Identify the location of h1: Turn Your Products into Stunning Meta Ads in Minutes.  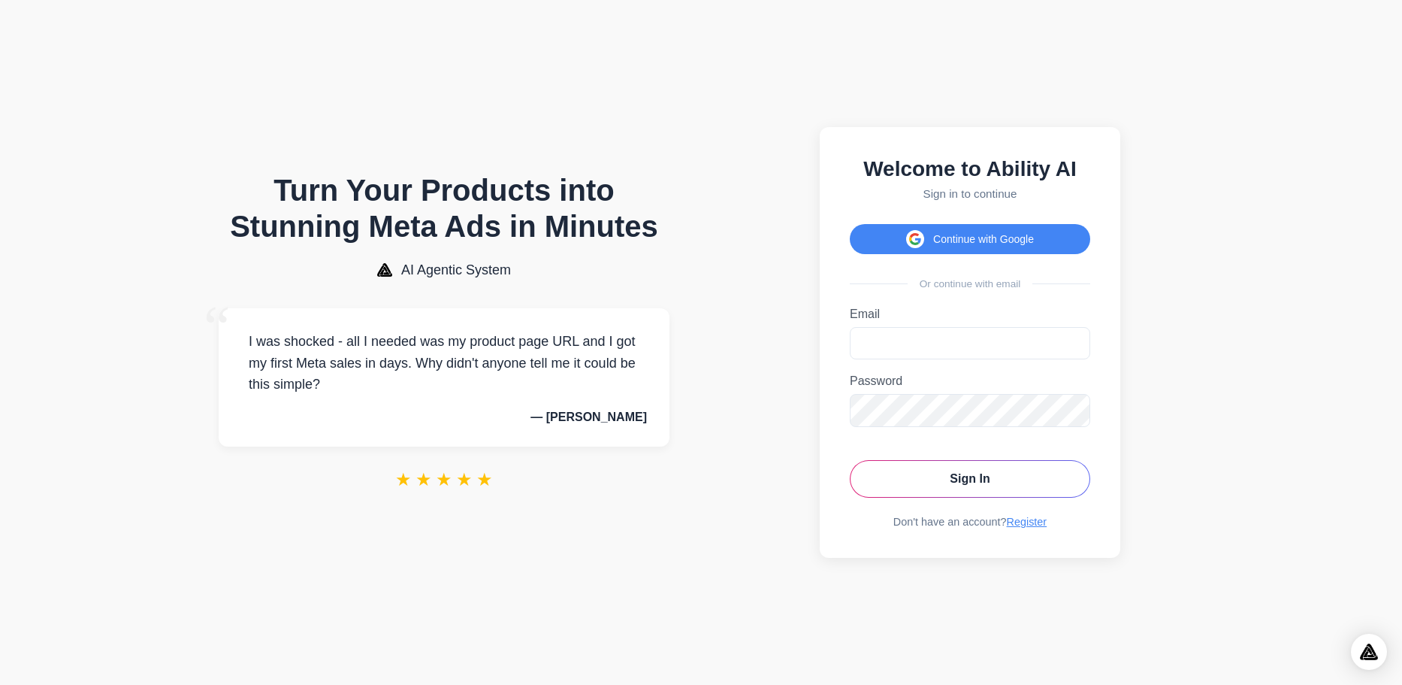
(444, 208).